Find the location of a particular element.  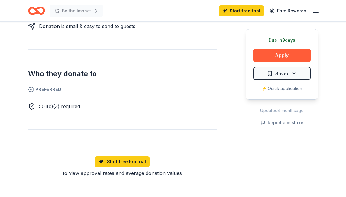

div: Updated 4 months ago is located at coordinates (282, 111).